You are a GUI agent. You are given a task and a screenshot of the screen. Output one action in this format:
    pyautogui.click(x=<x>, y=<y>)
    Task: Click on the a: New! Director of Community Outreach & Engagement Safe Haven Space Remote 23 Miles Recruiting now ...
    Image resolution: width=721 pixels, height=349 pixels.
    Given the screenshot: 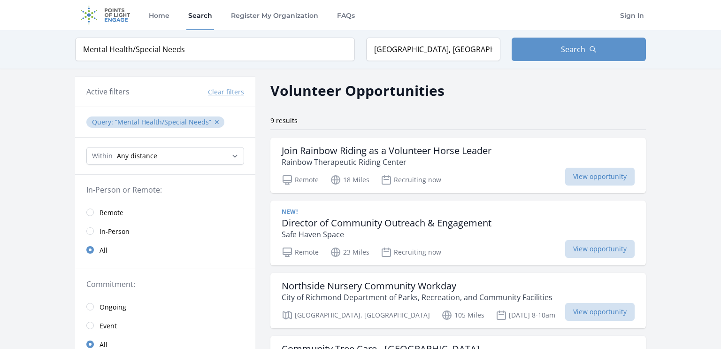 What is the action you would take?
    pyautogui.click(x=458, y=233)
    